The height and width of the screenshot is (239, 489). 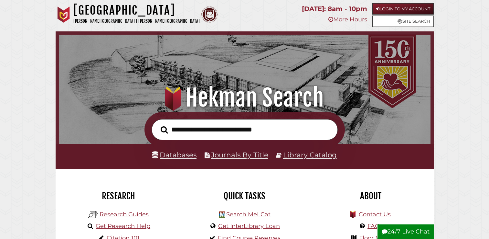 I want to click on a: Site Search, so click(x=403, y=21).